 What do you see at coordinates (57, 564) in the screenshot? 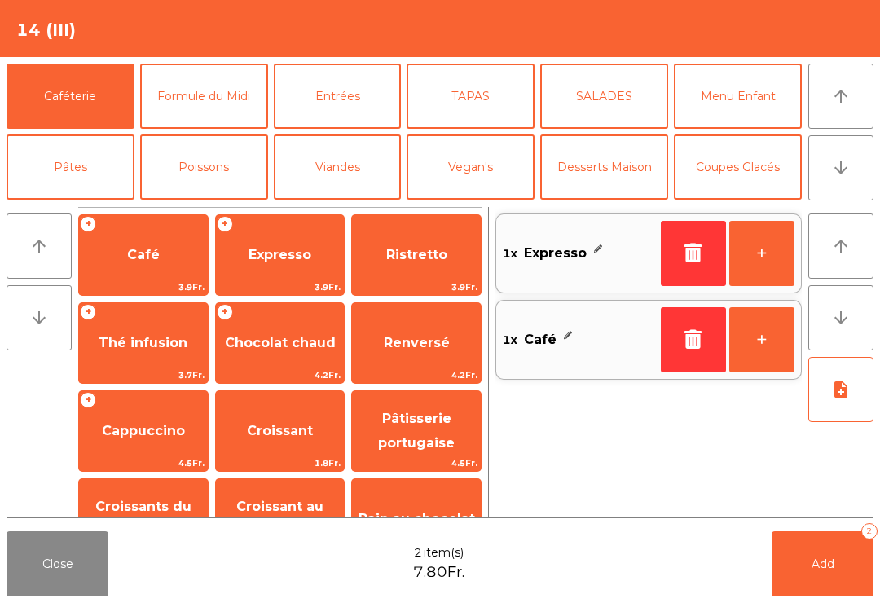
I see `button: Close` at bounding box center [57, 564].